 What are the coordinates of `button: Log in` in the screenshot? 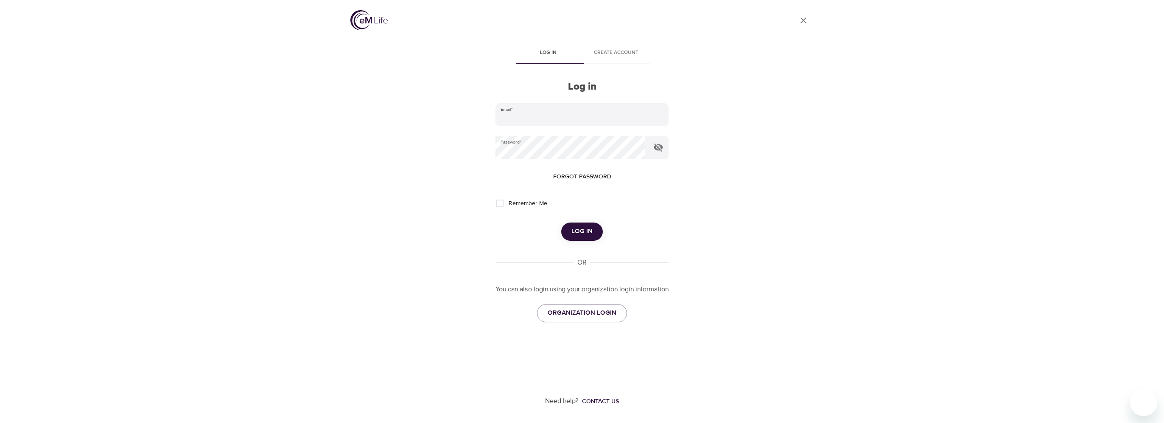 It's located at (582, 231).